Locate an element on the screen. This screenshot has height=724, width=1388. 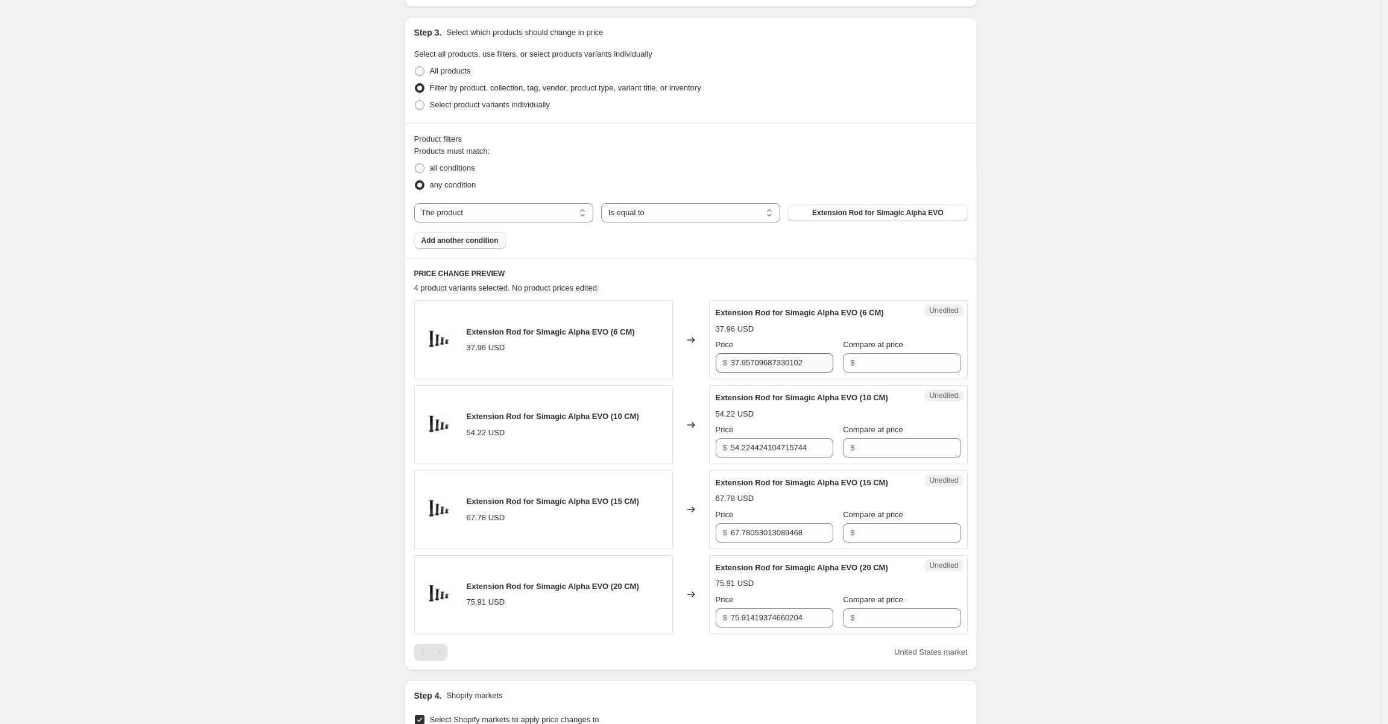
span: all conditions is located at coordinates (452, 168).